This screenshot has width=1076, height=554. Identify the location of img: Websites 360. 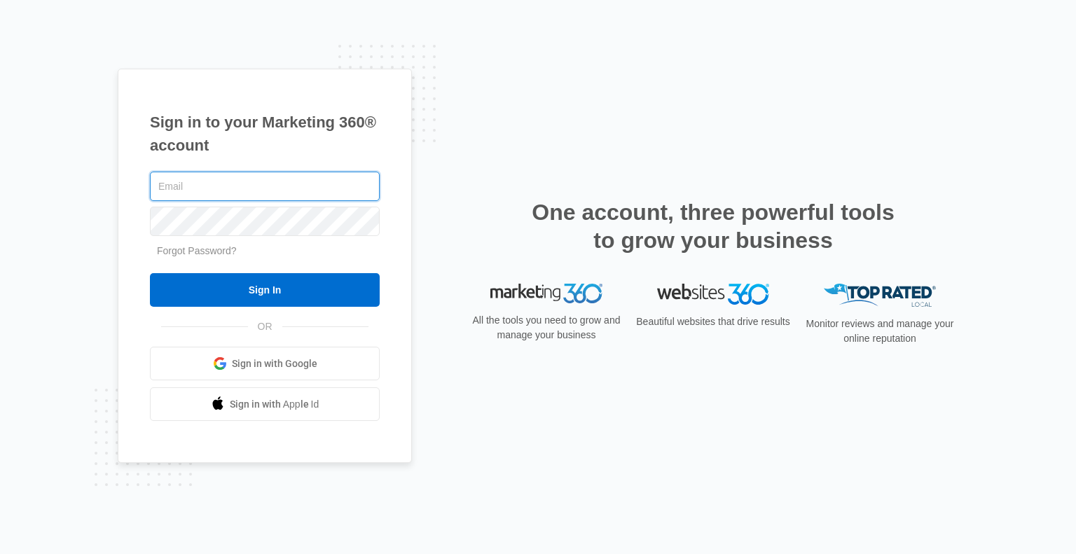
(713, 294).